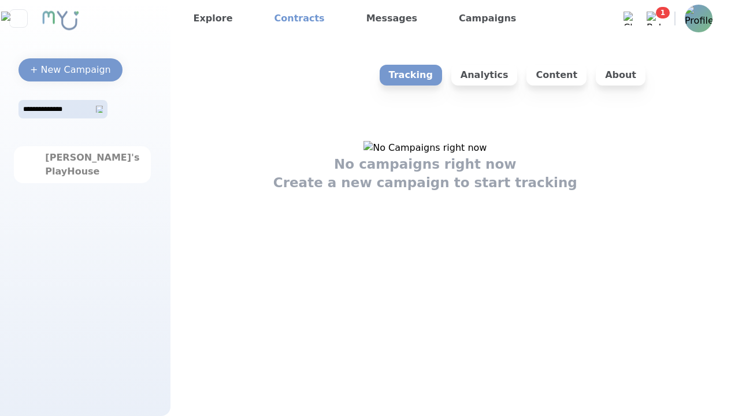 The height and width of the screenshot is (416, 731). I want to click on h1: No campaigns right now, so click(425, 164).